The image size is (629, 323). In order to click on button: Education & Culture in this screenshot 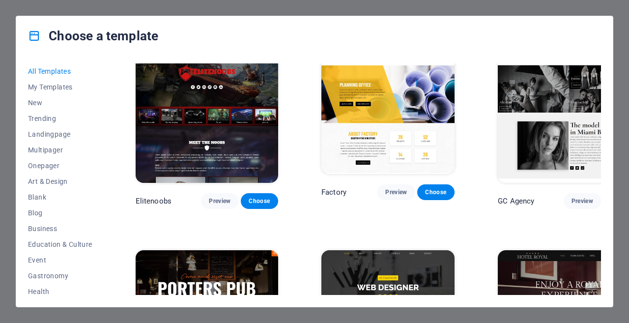, I will do `click(60, 244)`.